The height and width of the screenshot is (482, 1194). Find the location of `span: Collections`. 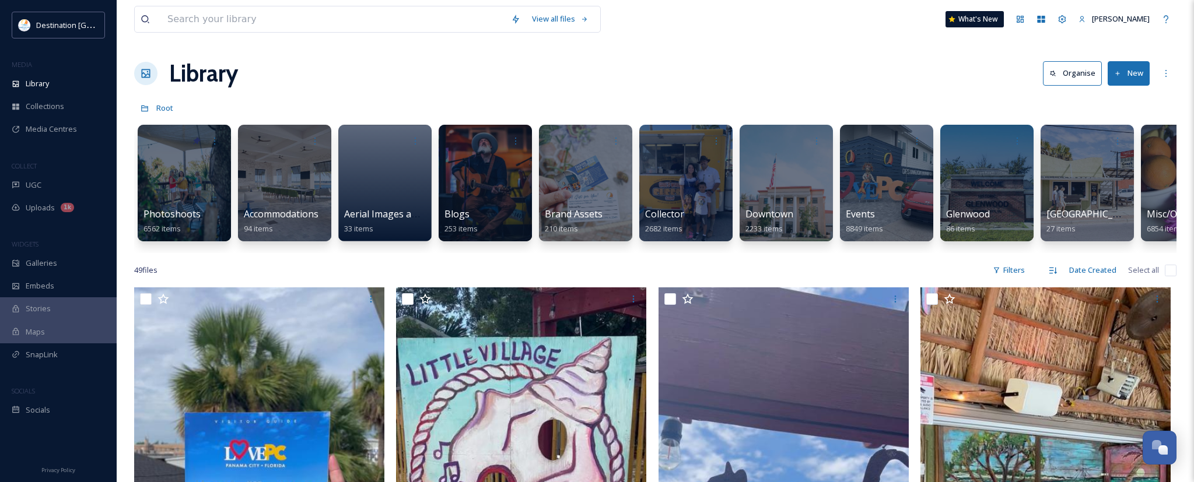

span: Collections is located at coordinates (45, 106).